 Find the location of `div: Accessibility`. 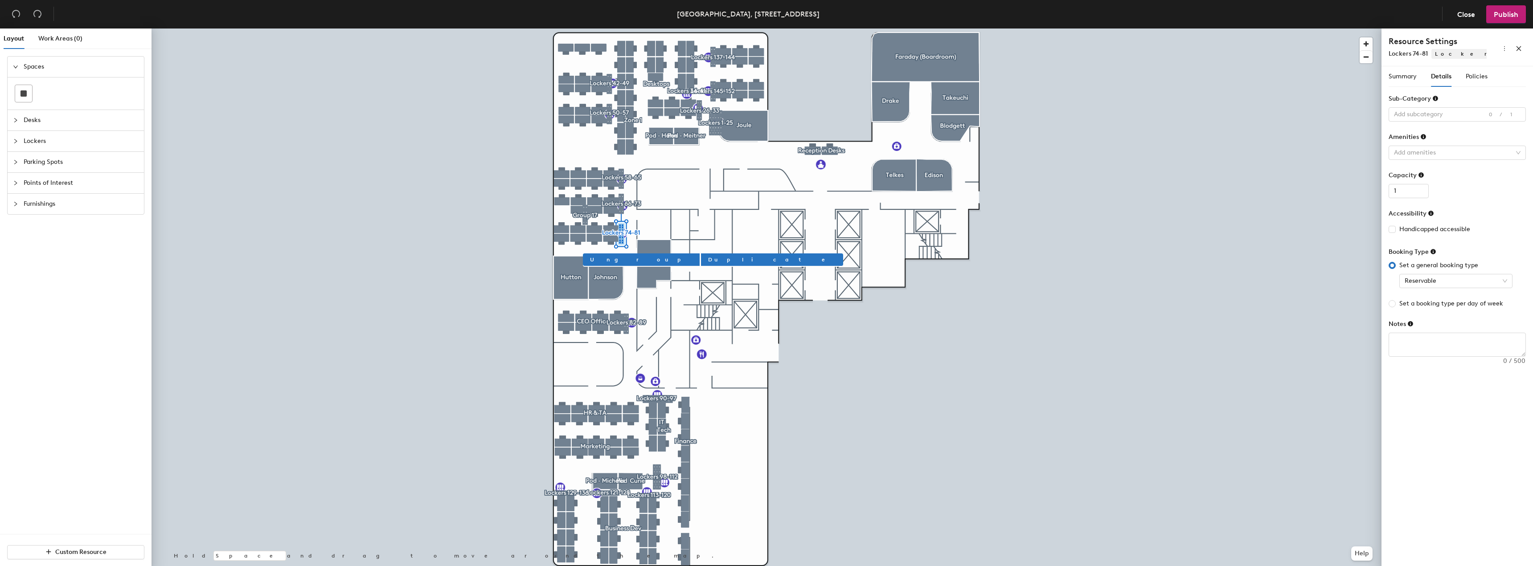

div: Accessibility is located at coordinates (1411, 213).